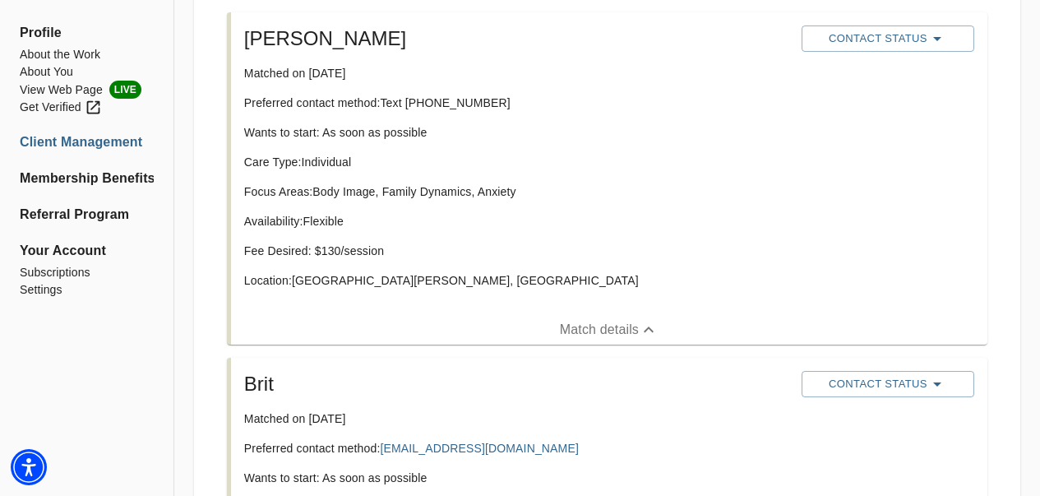 This screenshot has width=1040, height=496. What do you see at coordinates (86, 178) in the screenshot?
I see `li: Membership Benefits` at bounding box center [86, 178].